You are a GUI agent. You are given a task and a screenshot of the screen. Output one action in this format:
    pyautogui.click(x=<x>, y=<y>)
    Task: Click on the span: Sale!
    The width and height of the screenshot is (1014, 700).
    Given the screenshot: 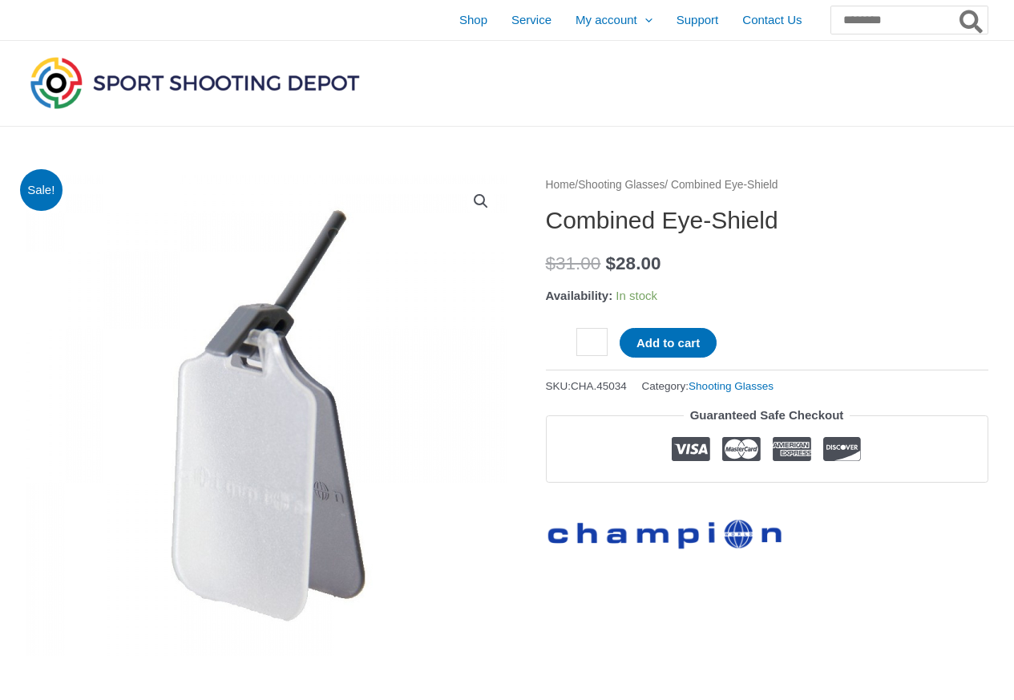 What is the action you would take?
    pyautogui.click(x=41, y=190)
    